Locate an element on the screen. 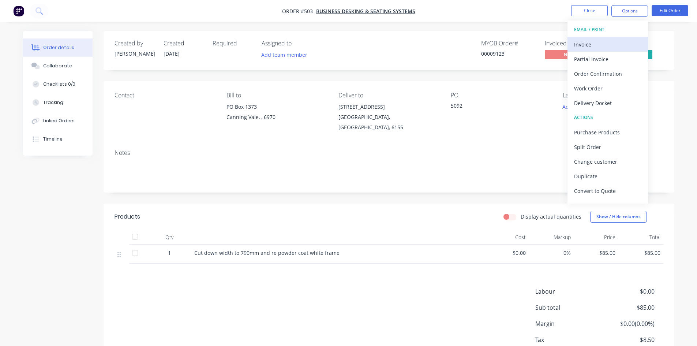 Image resolution: width=697 pixels, height=346 pixels. div: Deliver to is located at coordinates (389, 95).